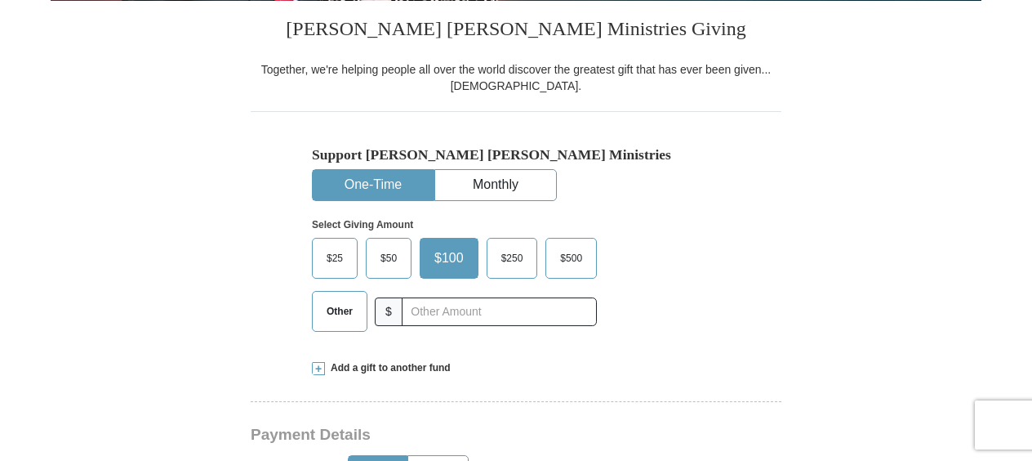 This screenshot has height=461, width=1032. I want to click on h3: Payment Details, so click(459, 434).